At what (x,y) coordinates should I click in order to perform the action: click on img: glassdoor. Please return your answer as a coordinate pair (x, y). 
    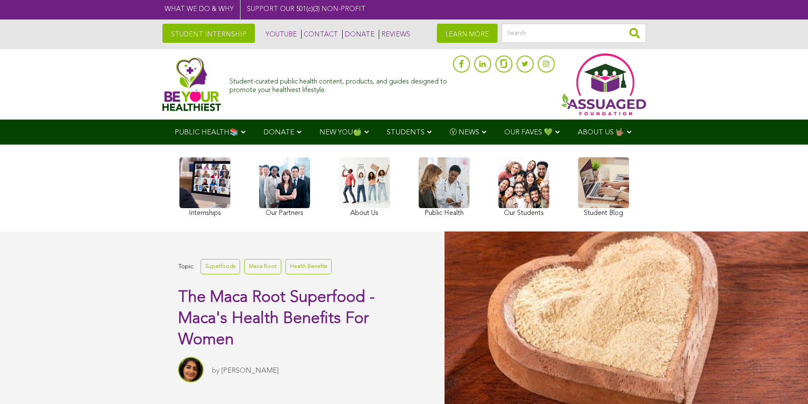
    Looking at the image, I should click on (504, 64).